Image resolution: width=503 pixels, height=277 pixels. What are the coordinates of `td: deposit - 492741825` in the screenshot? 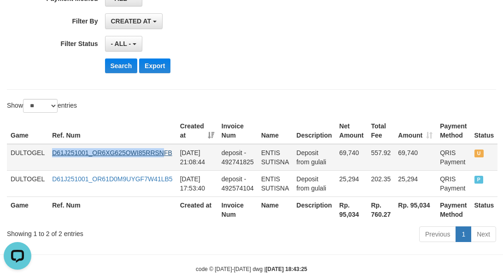 It's located at (238, 158).